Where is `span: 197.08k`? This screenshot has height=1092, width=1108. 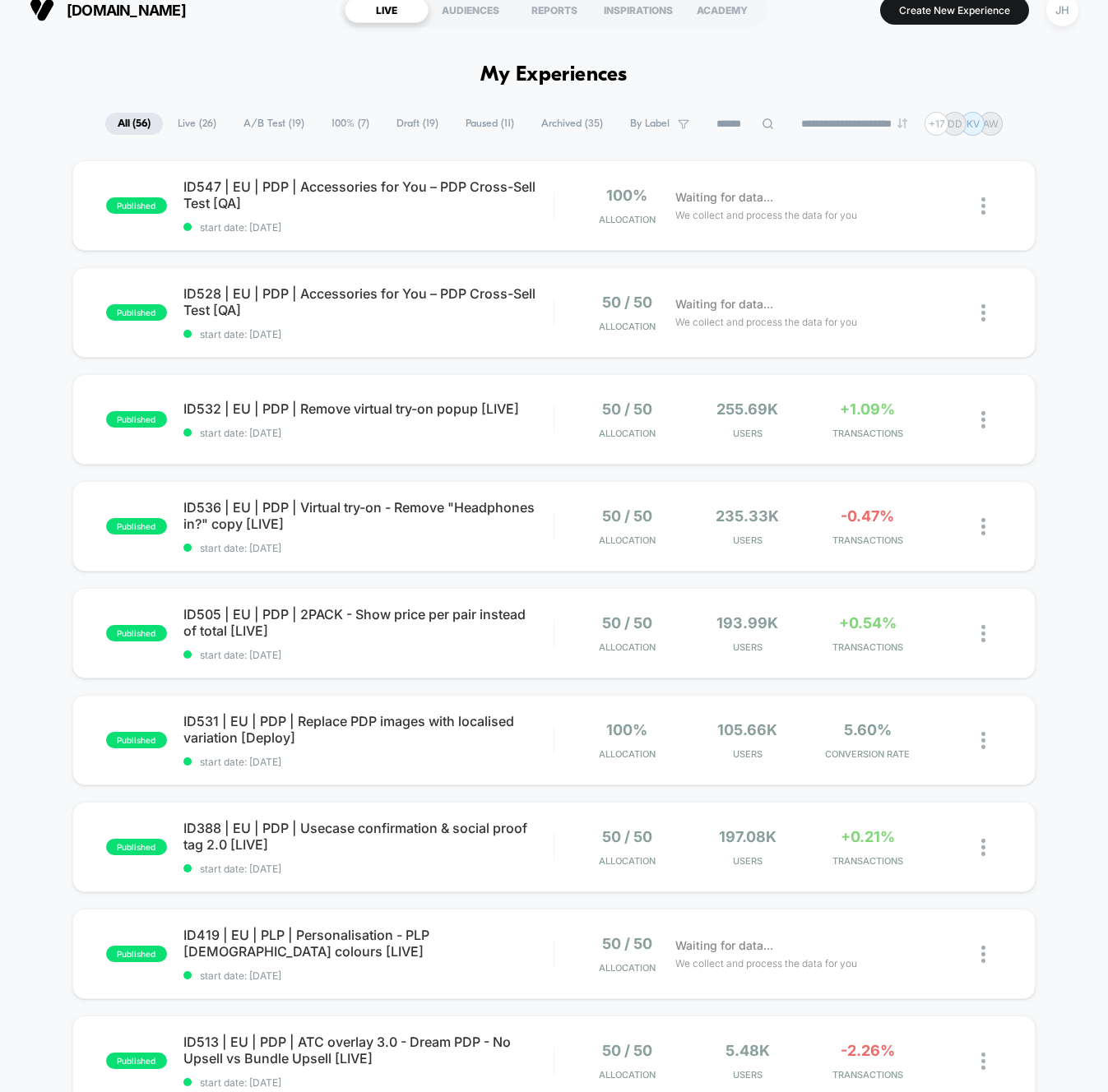 span: 197.08k is located at coordinates (747, 836).